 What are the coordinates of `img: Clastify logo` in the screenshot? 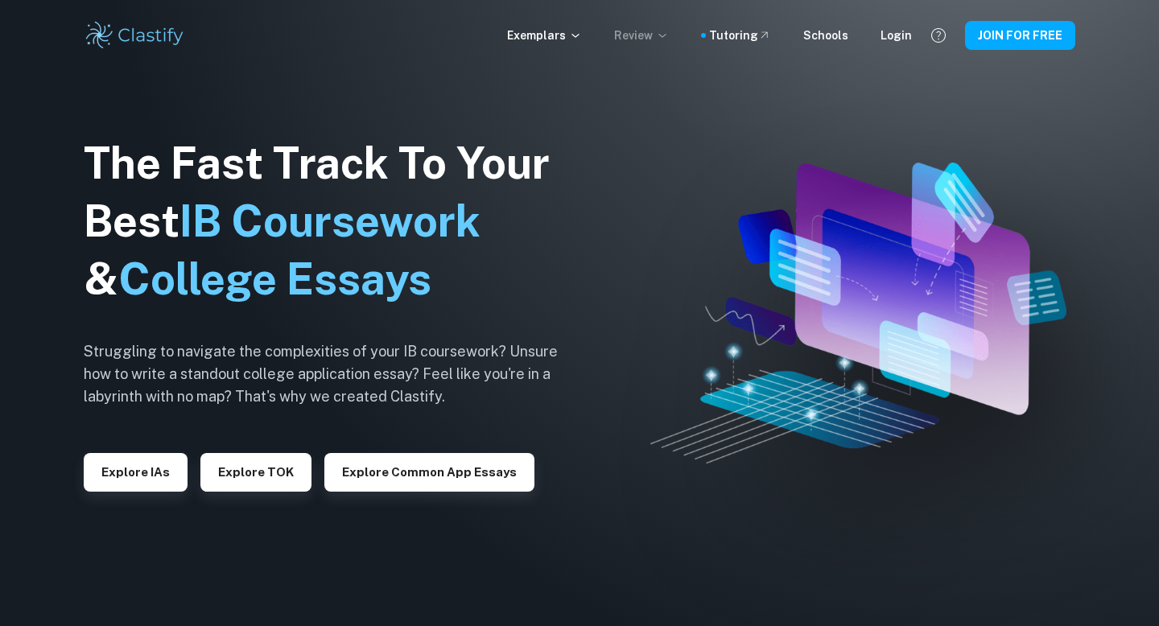 It's located at (134, 35).